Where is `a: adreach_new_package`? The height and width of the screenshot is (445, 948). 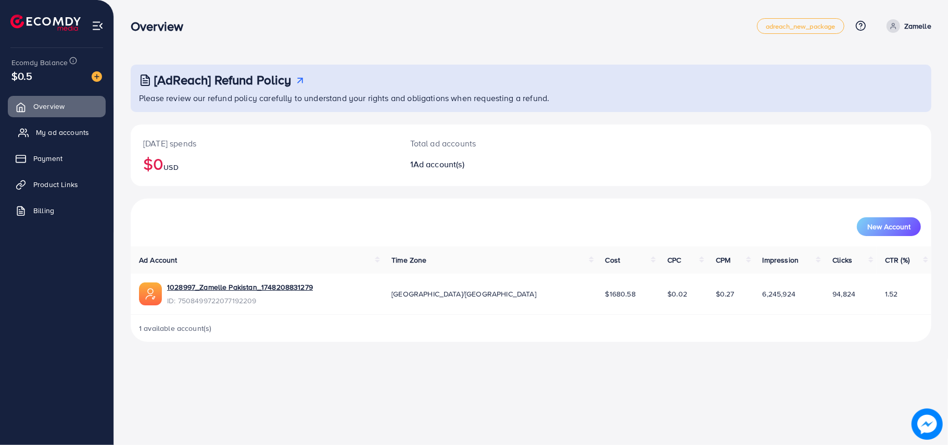
a: adreach_new_package is located at coordinates (801, 26).